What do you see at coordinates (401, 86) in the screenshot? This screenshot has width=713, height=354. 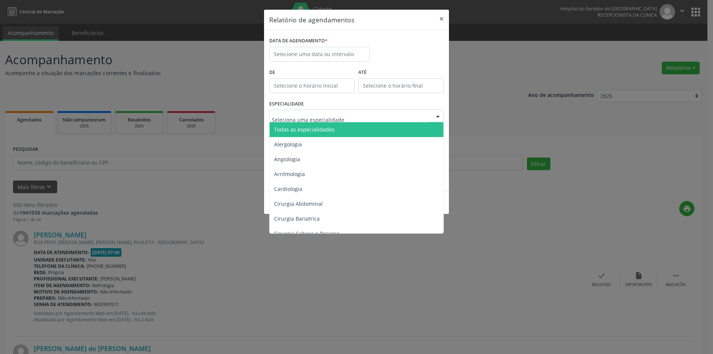 I see `input: Selecione o horário final` at bounding box center [401, 86].